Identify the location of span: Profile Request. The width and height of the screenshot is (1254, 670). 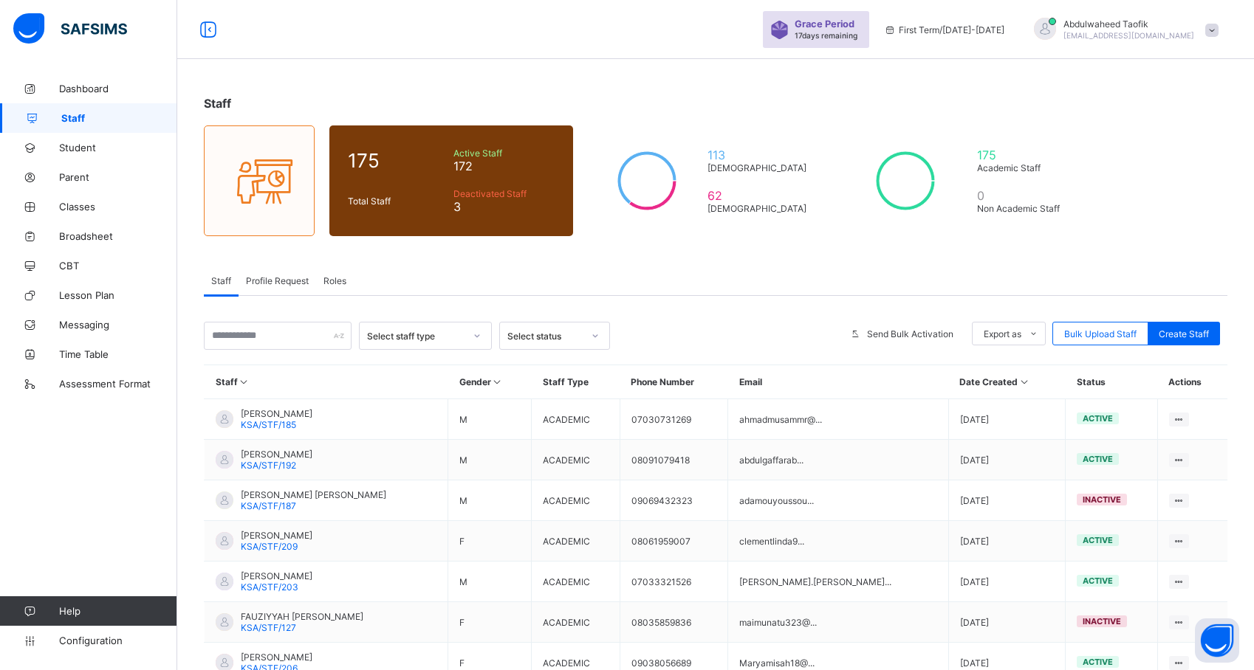
(277, 281).